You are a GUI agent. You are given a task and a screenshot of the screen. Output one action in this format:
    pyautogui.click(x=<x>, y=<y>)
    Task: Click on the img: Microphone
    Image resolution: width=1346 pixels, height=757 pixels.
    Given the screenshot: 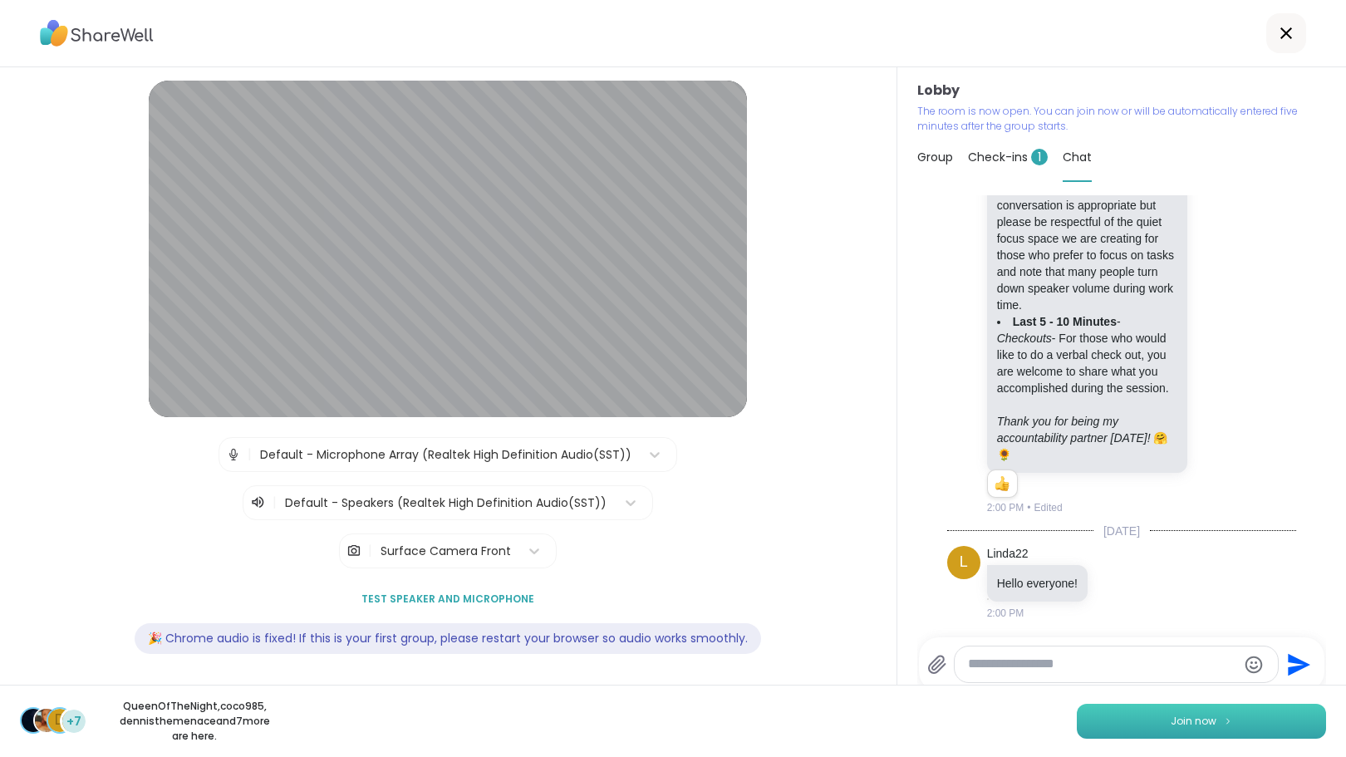 What is the action you would take?
    pyautogui.click(x=234, y=455)
    